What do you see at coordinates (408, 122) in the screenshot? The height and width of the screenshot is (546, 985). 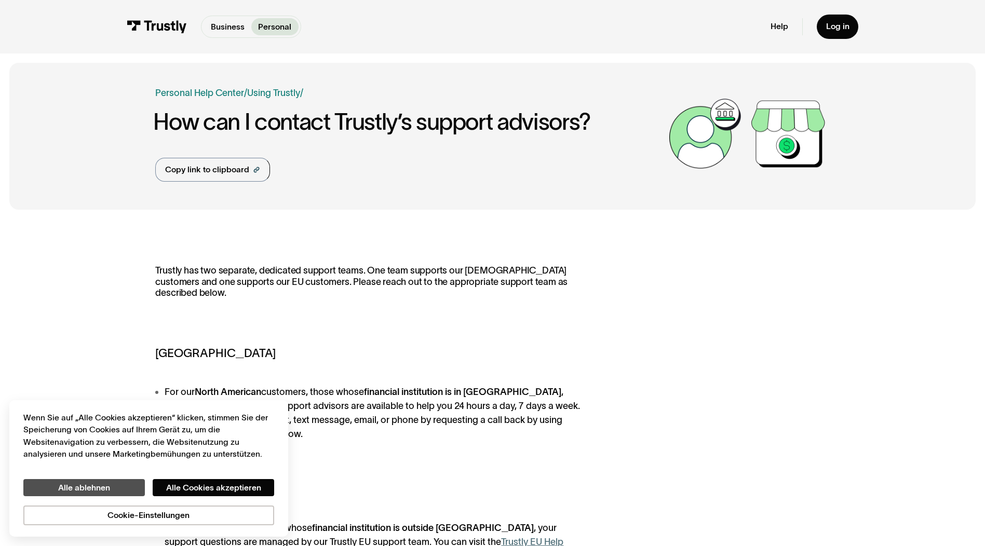 I see `h1: How can I contact Trustly’s support advisors?` at bounding box center [408, 122].